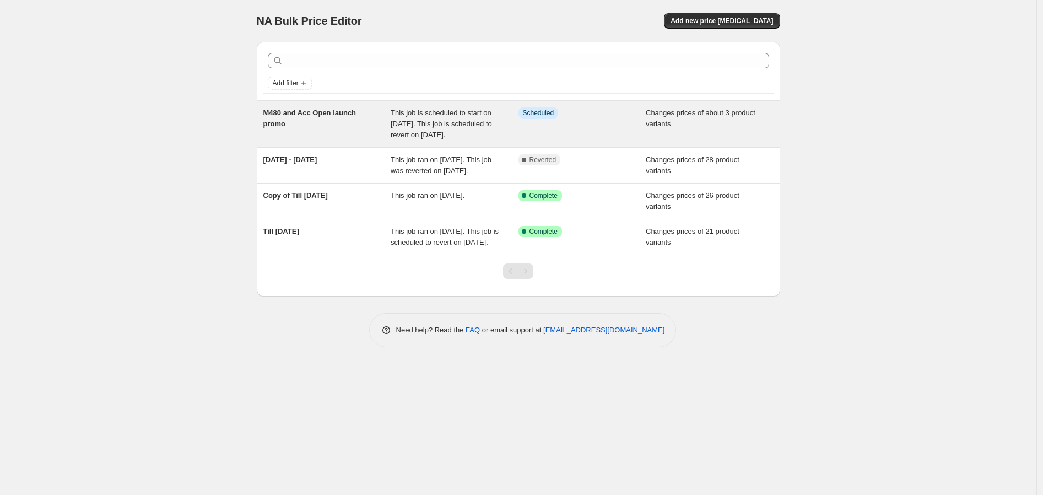 The image size is (1043, 495). What do you see at coordinates (309, 21) in the screenshot?
I see `span: NA Bulk Price Editor` at bounding box center [309, 21].